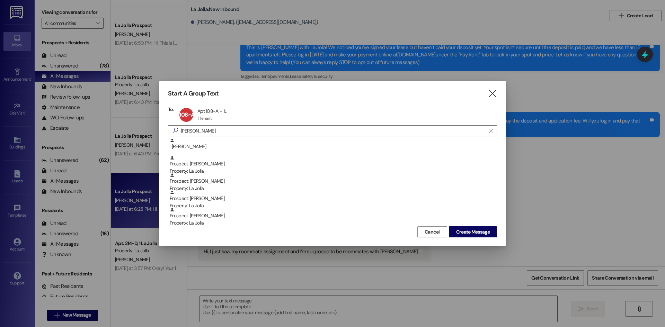 The height and width of the screenshot is (327, 665). Describe the element at coordinates (491, 131) in the screenshot. I see `button: Clear text` at that location.